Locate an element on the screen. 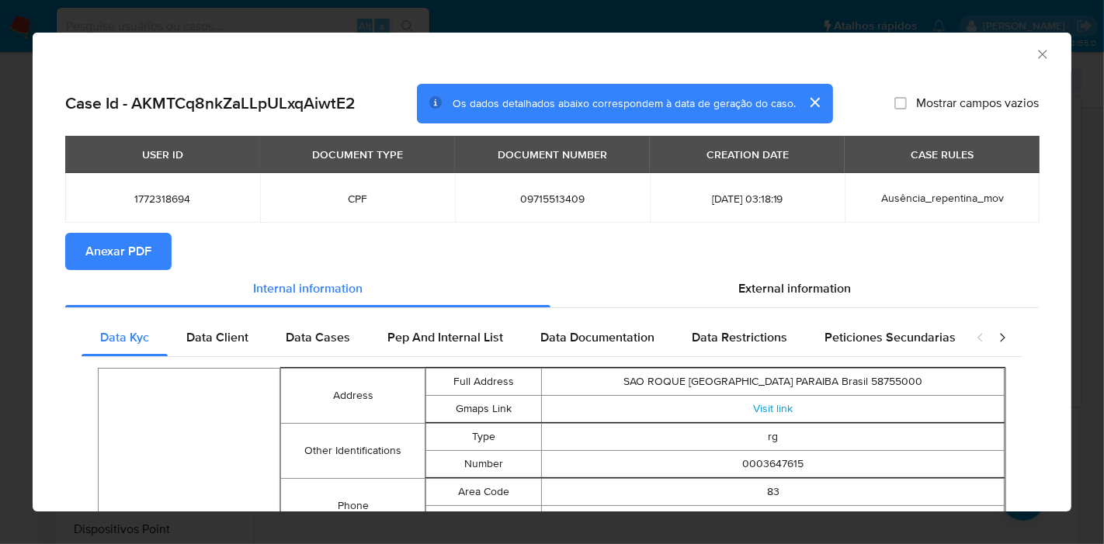  td: 999893259 is located at coordinates (773, 519).